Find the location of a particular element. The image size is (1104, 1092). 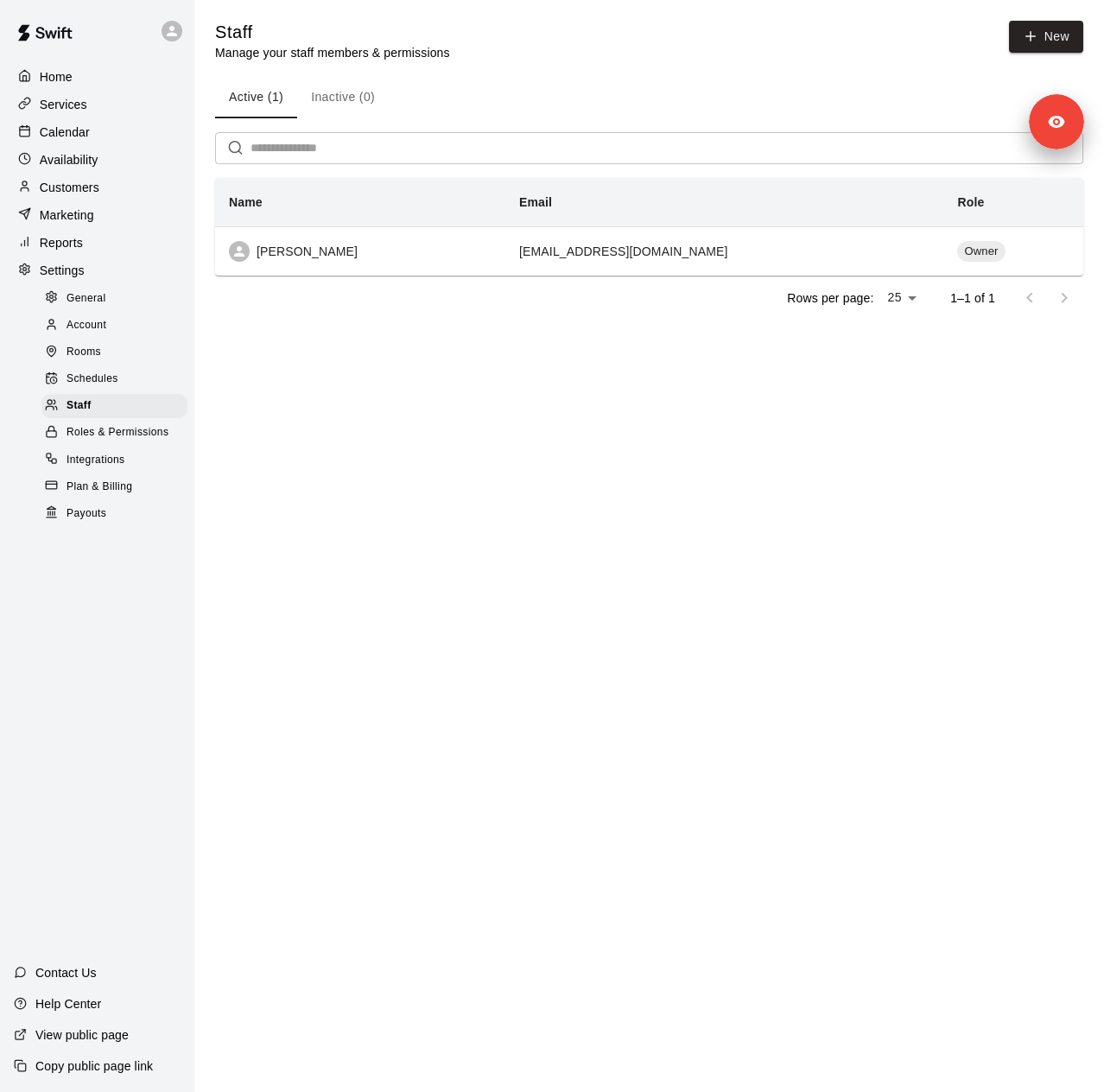

div: Account is located at coordinates (114, 325).